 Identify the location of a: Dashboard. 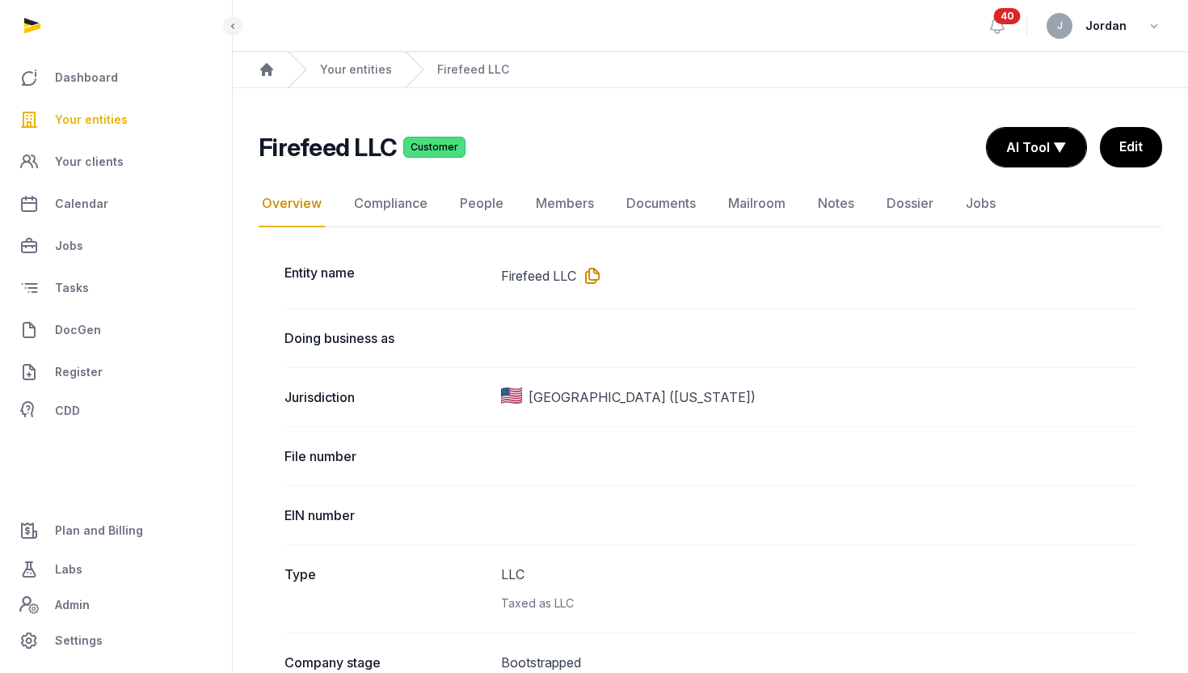
(116, 78).